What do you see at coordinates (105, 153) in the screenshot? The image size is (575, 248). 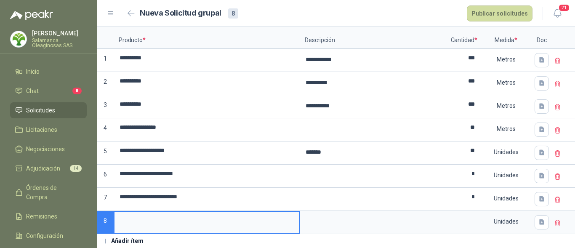 I see `p: 5` at bounding box center [105, 153].